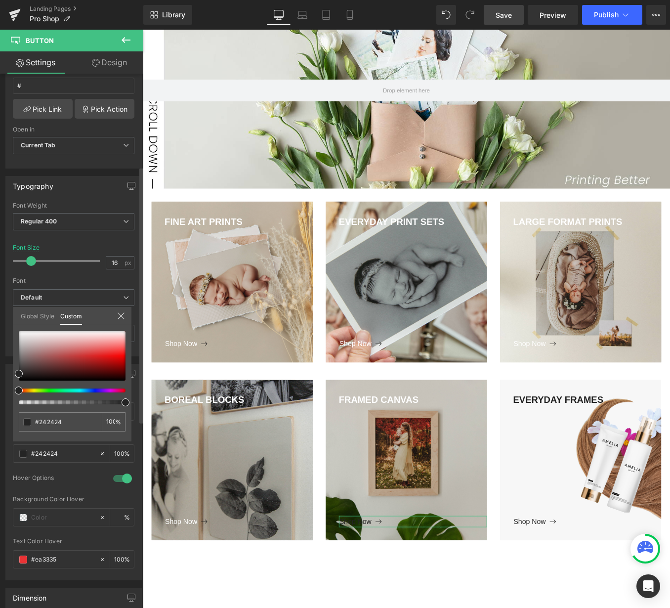  What do you see at coordinates (446, 15) in the screenshot?
I see `button: Undo` at bounding box center [446, 15].